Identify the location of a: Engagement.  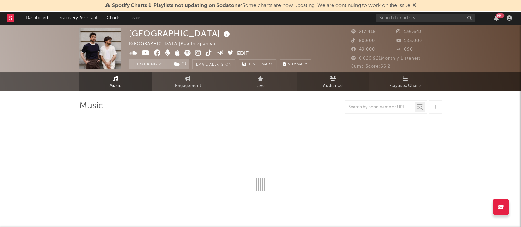
(188, 81).